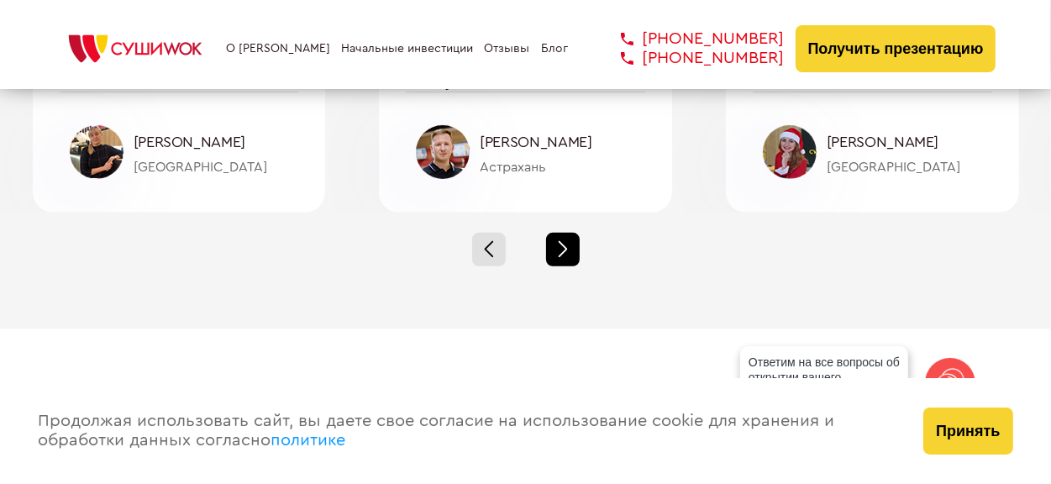  Describe the element at coordinates (135, 49) in the screenshot. I see `img: СУШИWOK` at that location.